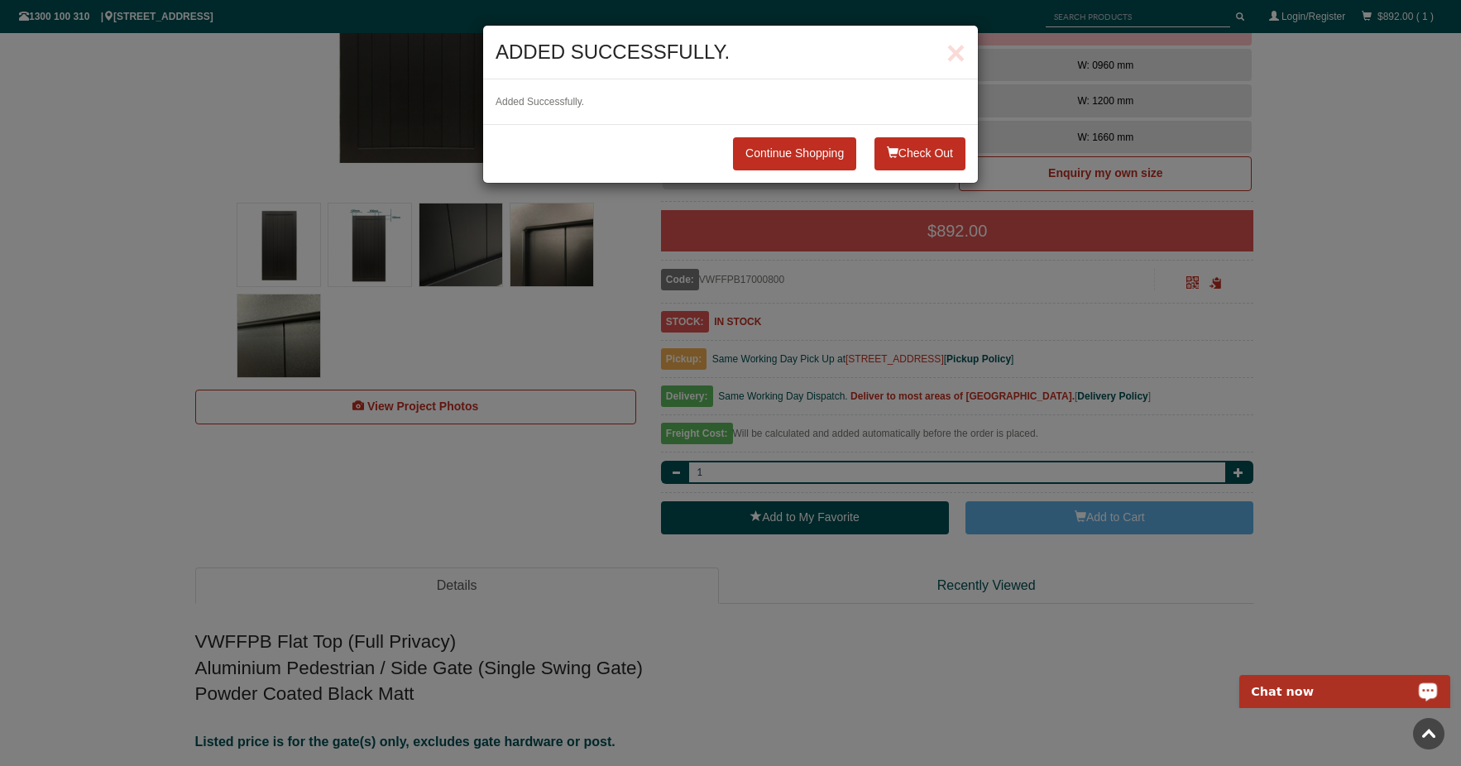 The width and height of the screenshot is (1461, 766). Describe the element at coordinates (794, 154) in the screenshot. I see `a: Close` at that location.